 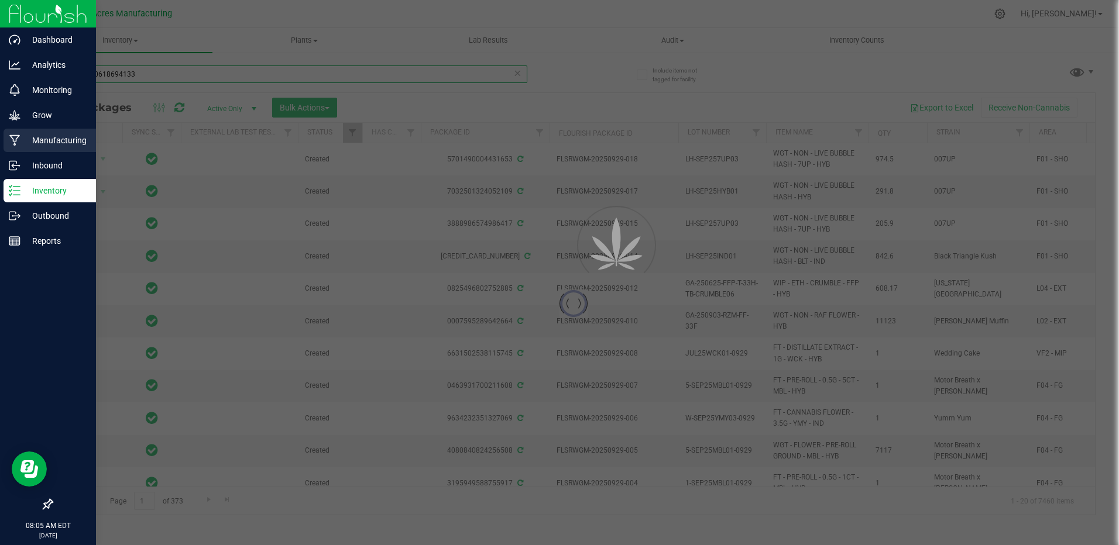 What do you see at coordinates (15, 115) in the screenshot?
I see `inline-svg: Grow` at bounding box center [15, 115].